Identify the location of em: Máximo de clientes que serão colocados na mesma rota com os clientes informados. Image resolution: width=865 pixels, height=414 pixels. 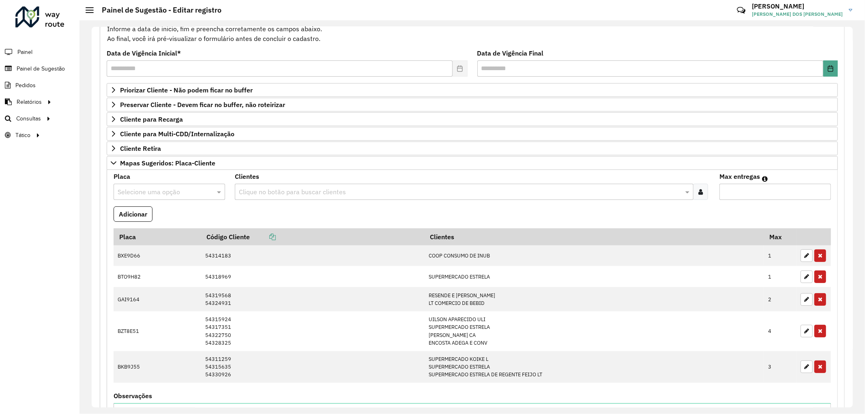
(765, 179).